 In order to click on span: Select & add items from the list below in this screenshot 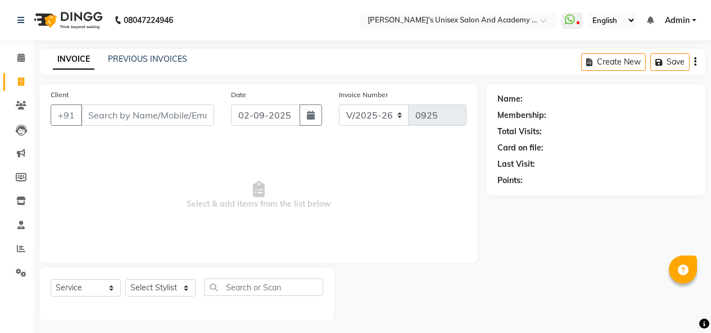, I will do `click(258, 196)`.